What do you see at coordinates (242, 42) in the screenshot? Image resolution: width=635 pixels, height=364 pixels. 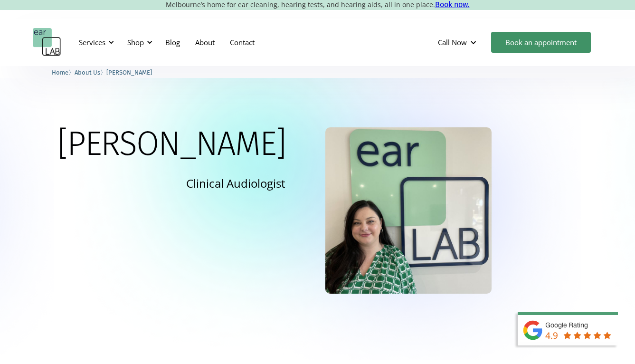 I see `a: Contact` at bounding box center [242, 42].